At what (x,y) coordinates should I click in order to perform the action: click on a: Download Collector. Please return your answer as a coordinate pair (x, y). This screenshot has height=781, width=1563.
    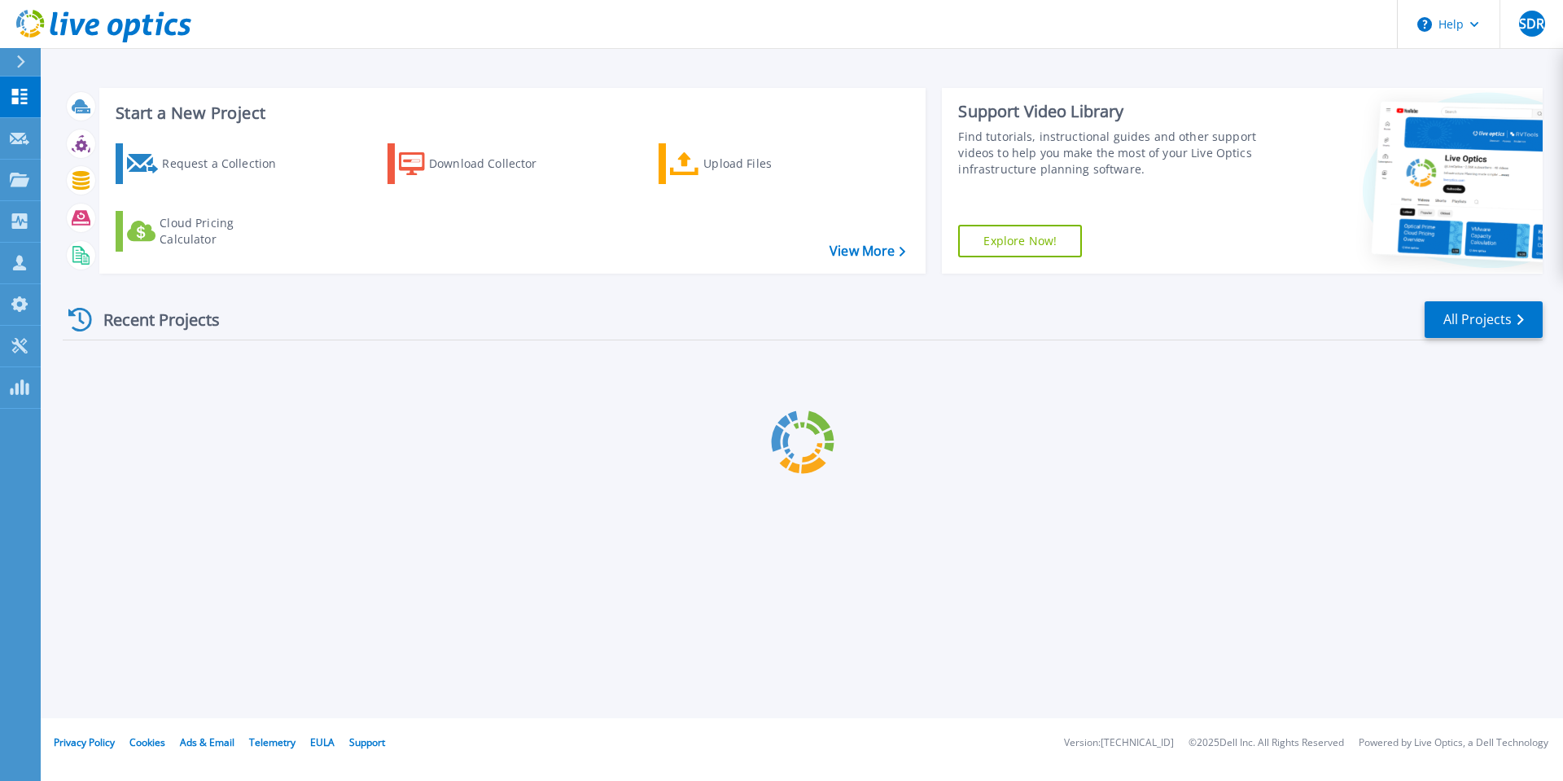
    Looking at the image, I should click on (478, 164).